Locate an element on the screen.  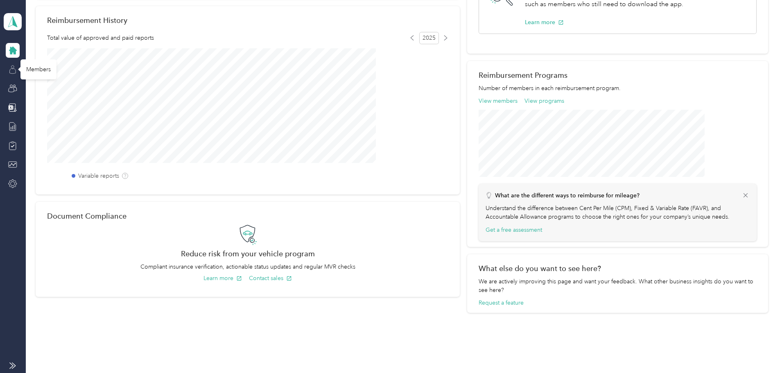
button: Request a feature is located at coordinates (501, 303).